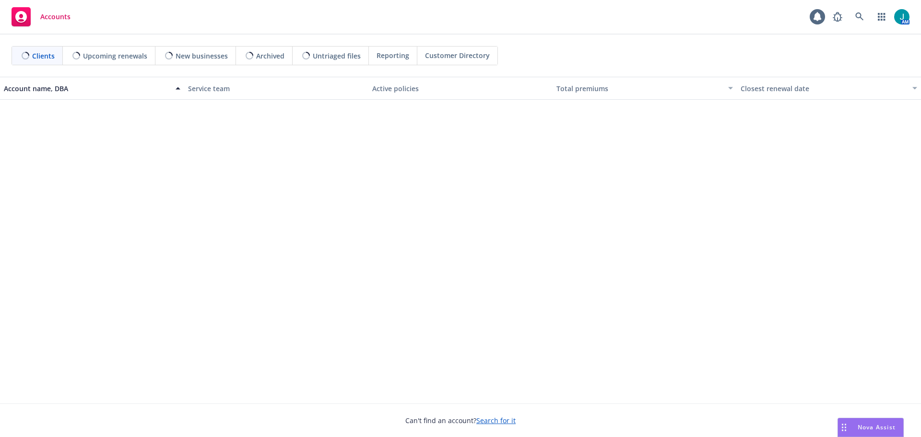 The image size is (921, 437). What do you see at coordinates (829, 88) in the screenshot?
I see `button: Closest renewal date` at bounding box center [829, 88].